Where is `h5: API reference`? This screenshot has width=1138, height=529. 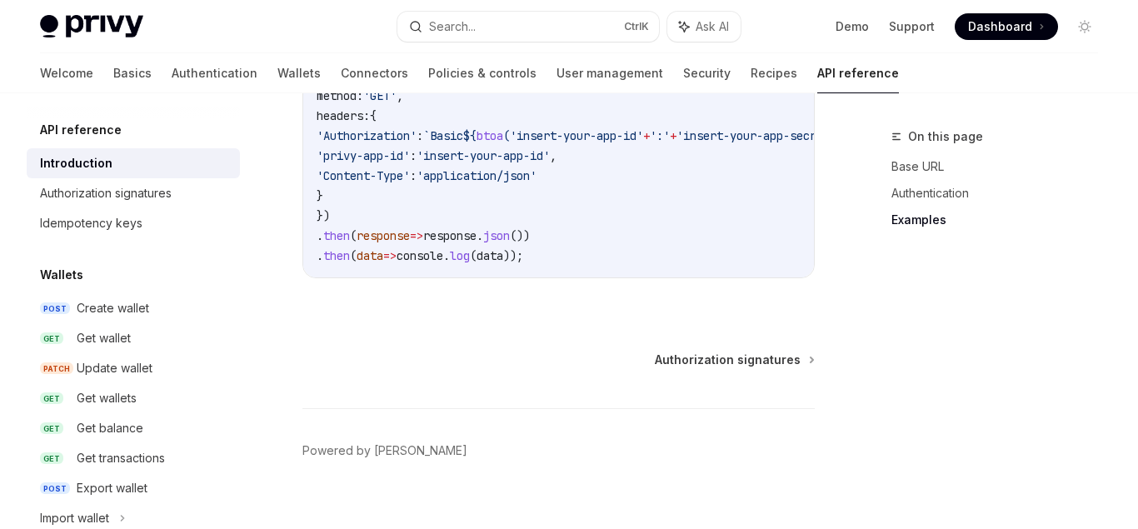
h5: API reference is located at coordinates (81, 130).